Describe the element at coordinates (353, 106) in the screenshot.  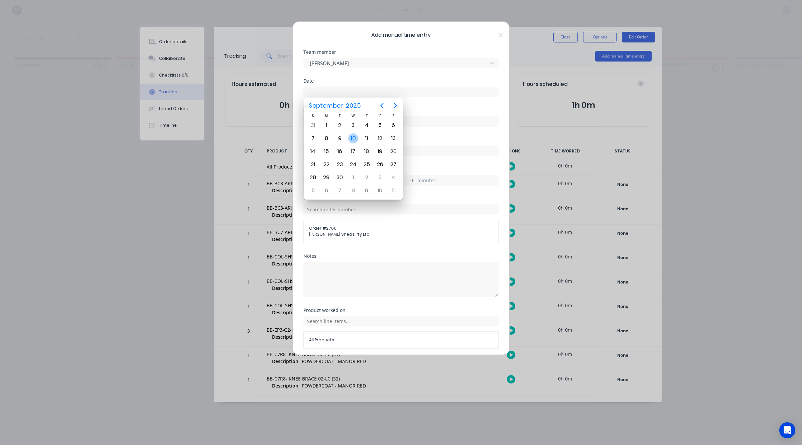
I see `span: 2025` at that location.